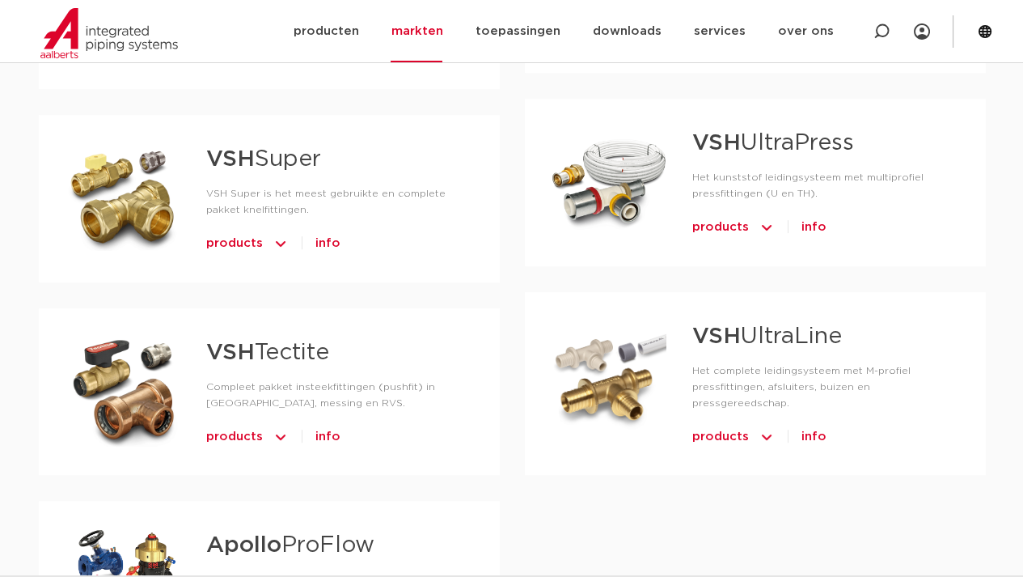 Image resolution: width=1023 pixels, height=577 pixels. Describe the element at coordinates (826, 387) in the screenshot. I see `p: Het complete leidingsysteem met M-profiel pressfittingen, afsluiters, buizen en pressgereedschap.` at that location.